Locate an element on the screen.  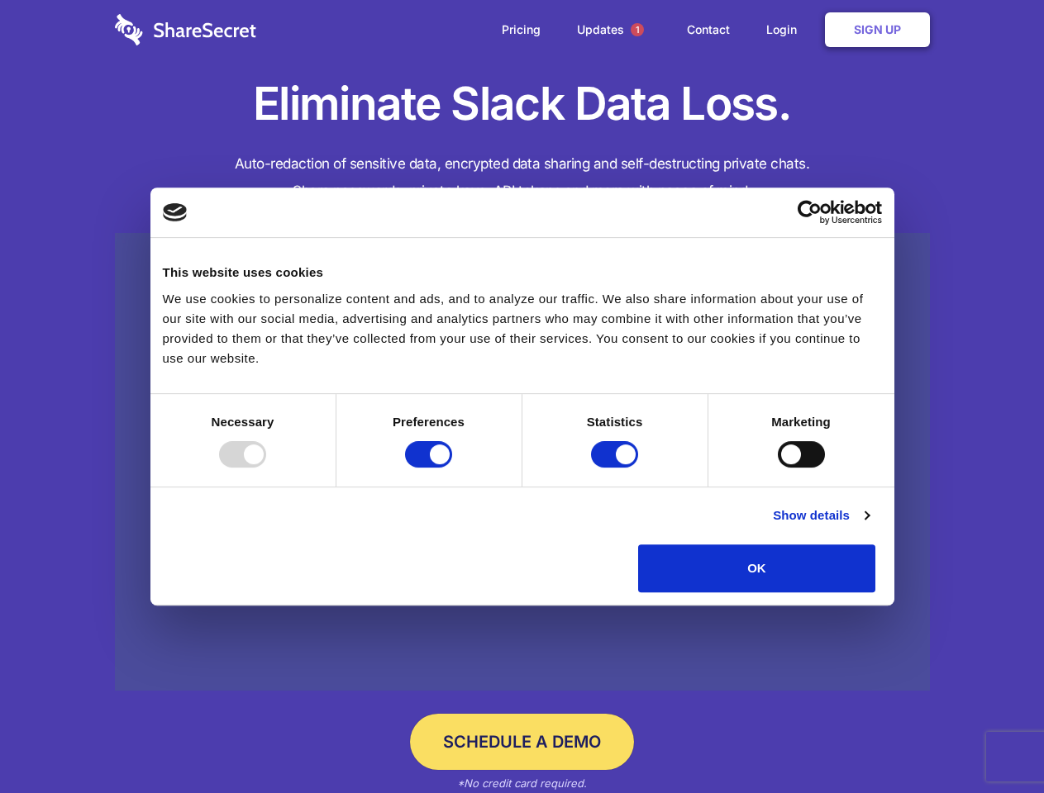
button: OK is located at coordinates (756, 569).